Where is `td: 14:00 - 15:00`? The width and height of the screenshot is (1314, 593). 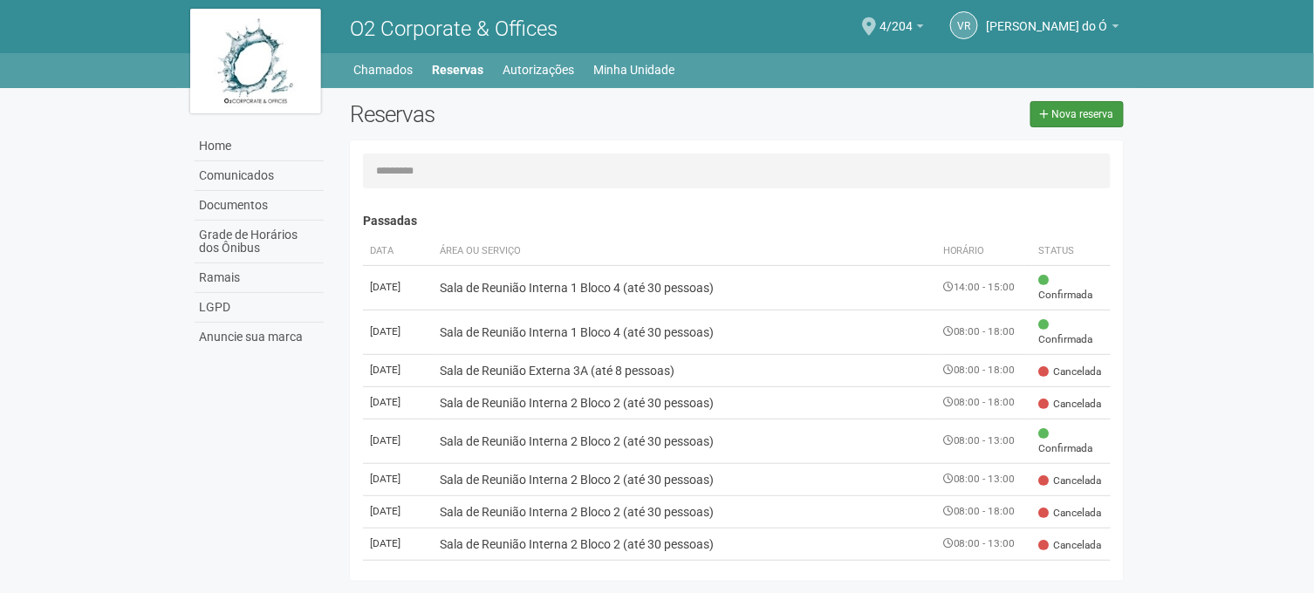
td: 14:00 - 15:00 is located at coordinates (984, 287).